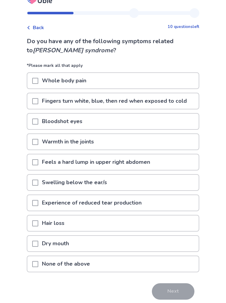 The image size is (226, 303). Describe the element at coordinates (66, 264) in the screenshot. I see `p: None of the above` at that location.